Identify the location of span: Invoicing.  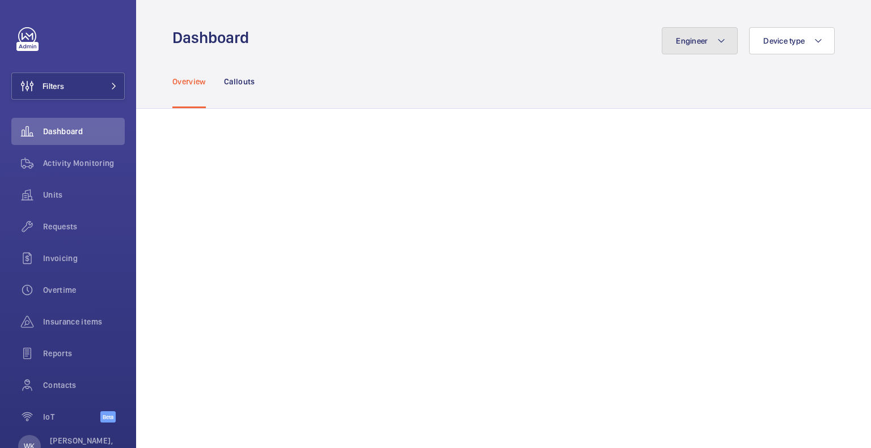
(84, 258).